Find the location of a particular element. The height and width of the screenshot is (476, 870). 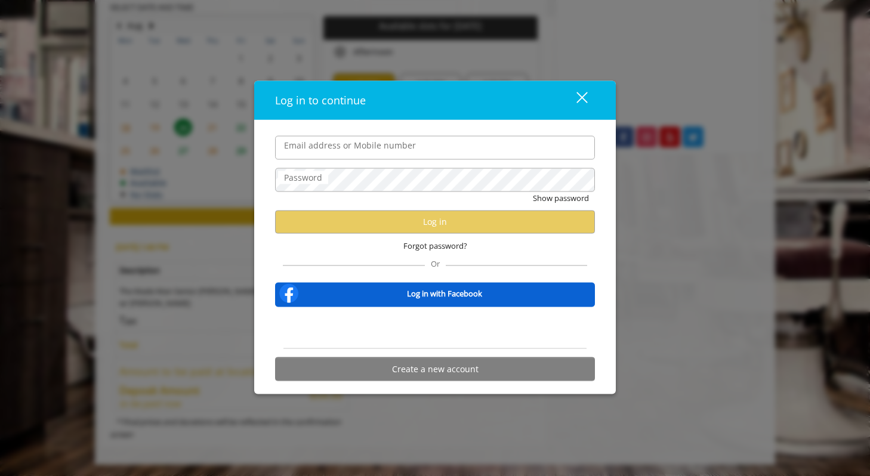

span: Or is located at coordinates (435, 264).